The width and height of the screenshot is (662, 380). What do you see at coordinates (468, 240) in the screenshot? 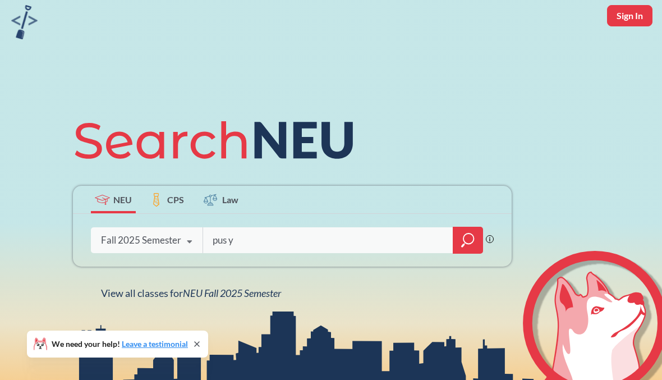
I see `div: magnifying glass` at bounding box center [468, 240].